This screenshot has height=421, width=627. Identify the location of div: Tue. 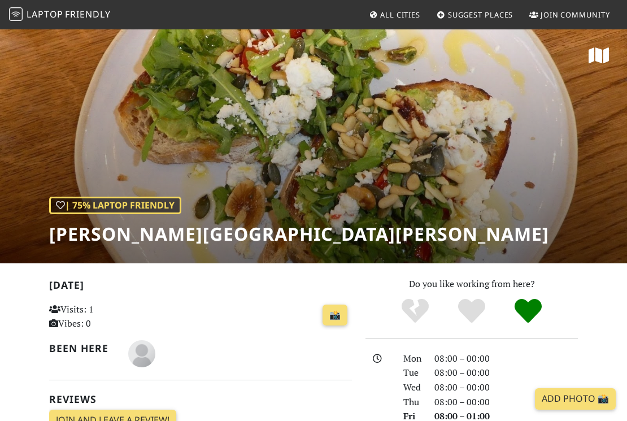
(412, 373).